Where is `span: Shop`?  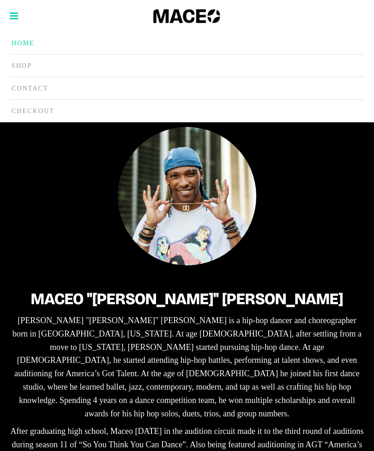
span: Shop is located at coordinates (22, 66).